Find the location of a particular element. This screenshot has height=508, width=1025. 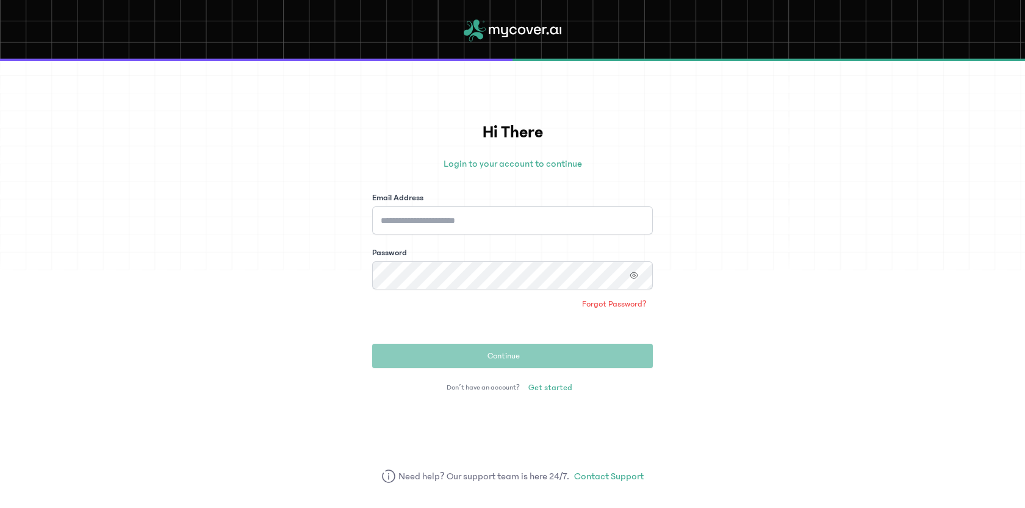

label: Password is located at coordinates (389, 253).